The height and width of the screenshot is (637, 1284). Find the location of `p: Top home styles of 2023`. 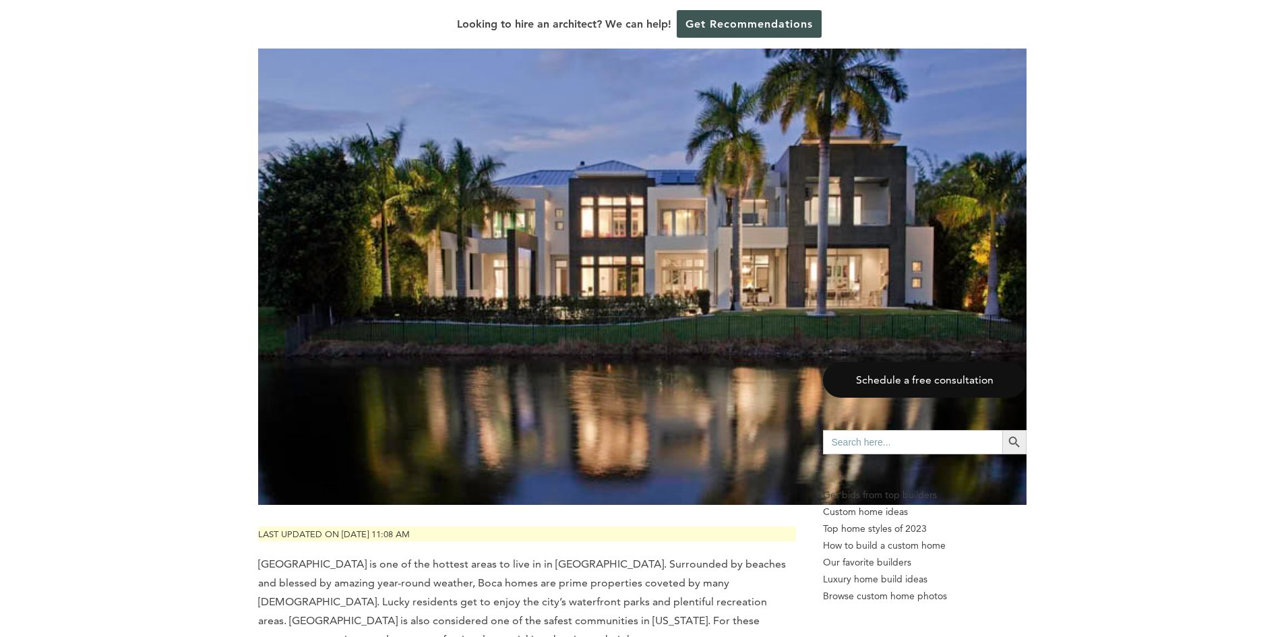

p: Top home styles of 2023 is located at coordinates (925, 528).